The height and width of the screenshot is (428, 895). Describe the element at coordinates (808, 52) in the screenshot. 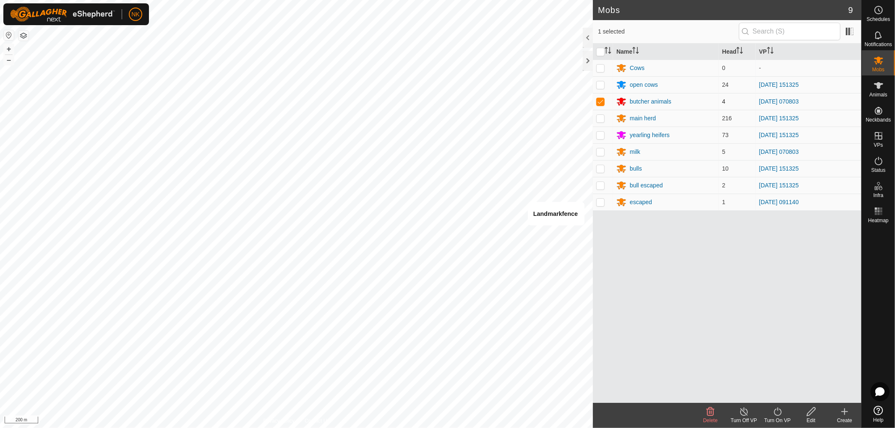

I see `th: VP` at that location.